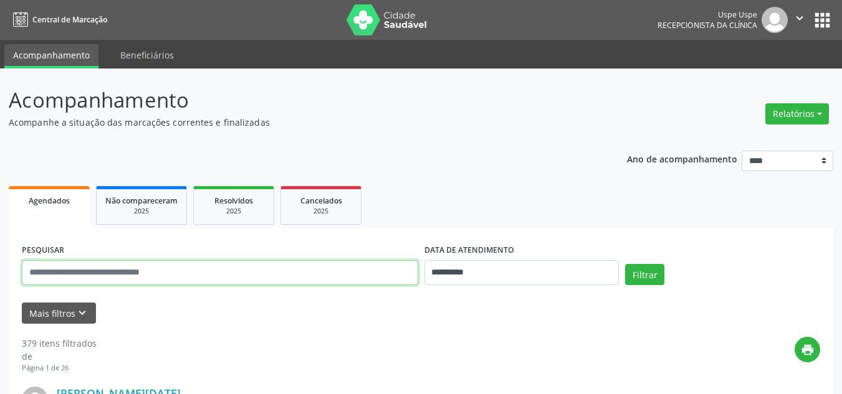 This screenshot has width=842, height=394. What do you see at coordinates (147, 55) in the screenshot?
I see `a: Beneficiários` at bounding box center [147, 55].